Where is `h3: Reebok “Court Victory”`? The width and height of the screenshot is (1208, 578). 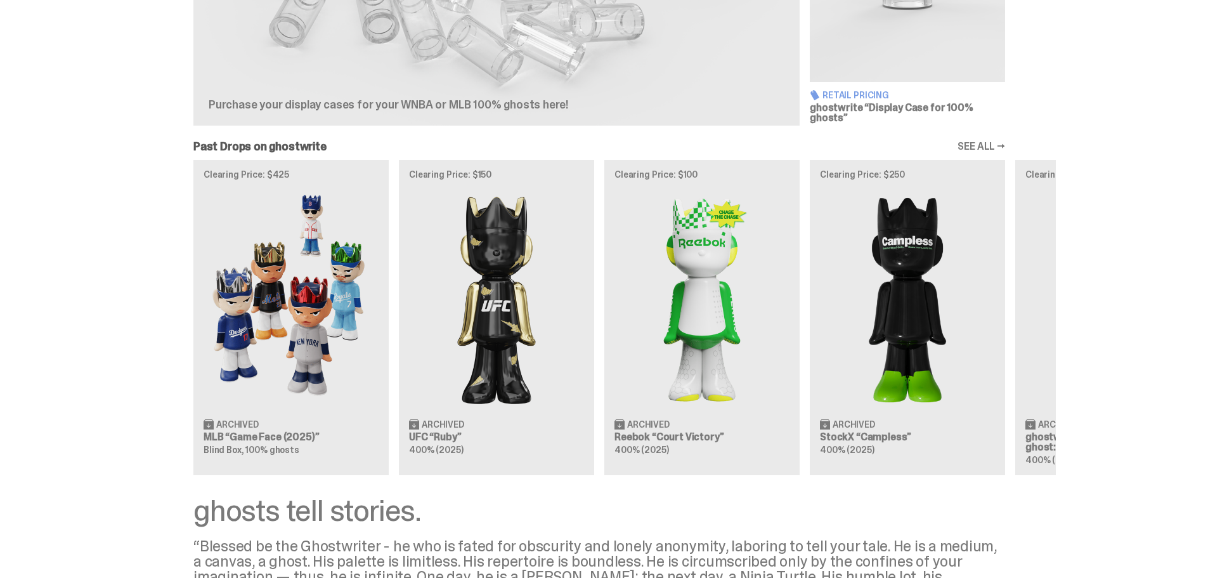
h3: Reebok “Court Victory” is located at coordinates (702, 437).